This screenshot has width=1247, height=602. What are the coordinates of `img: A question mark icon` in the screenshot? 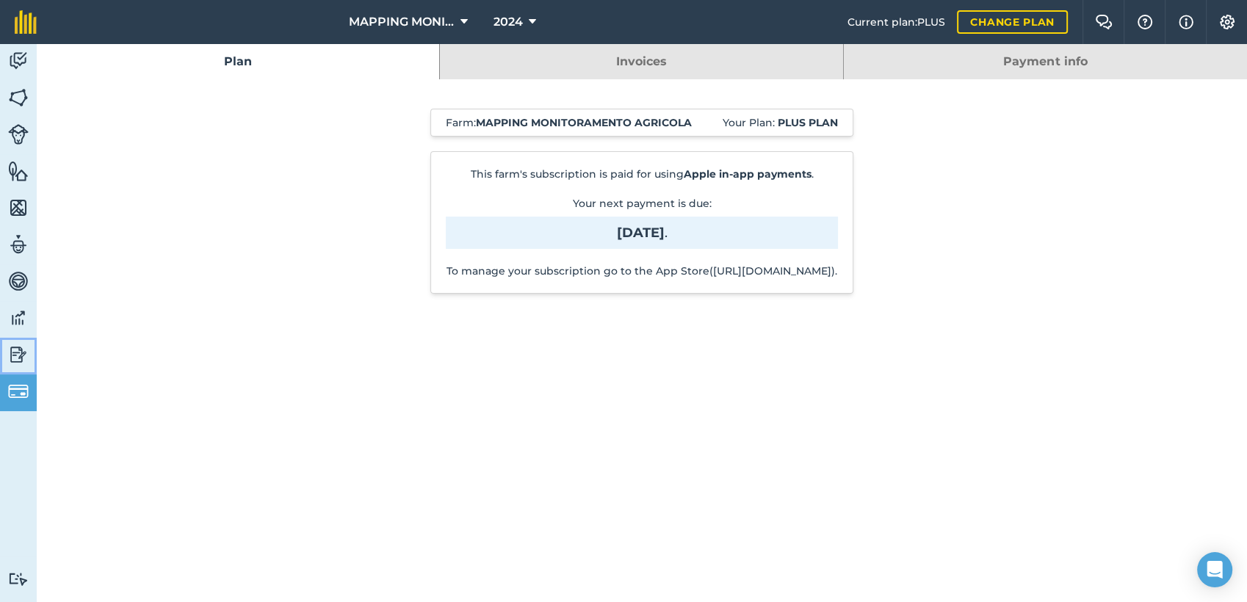 It's located at (1145, 22).